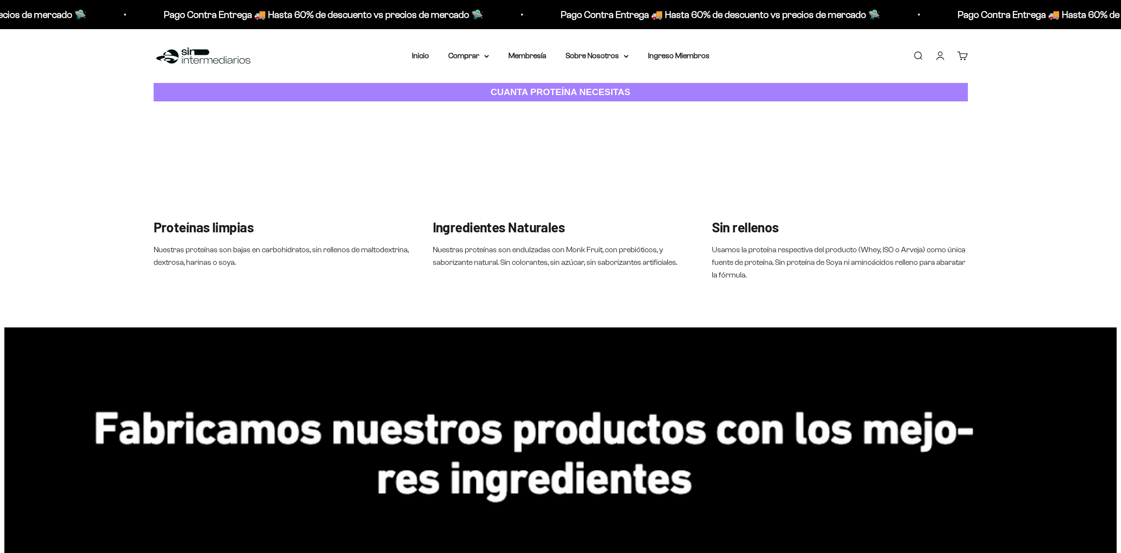 The height and width of the screenshot is (553, 1121). What do you see at coordinates (282, 227) in the screenshot?
I see `p: Proteínas limpias` at bounding box center [282, 227].